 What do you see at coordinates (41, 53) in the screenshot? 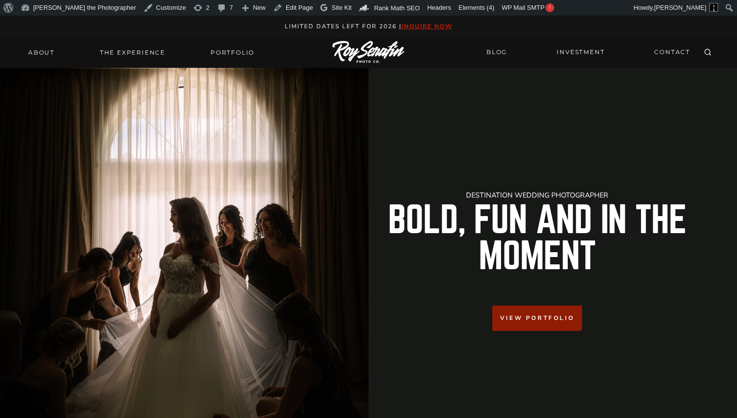
I see `a: About` at bounding box center [41, 53].